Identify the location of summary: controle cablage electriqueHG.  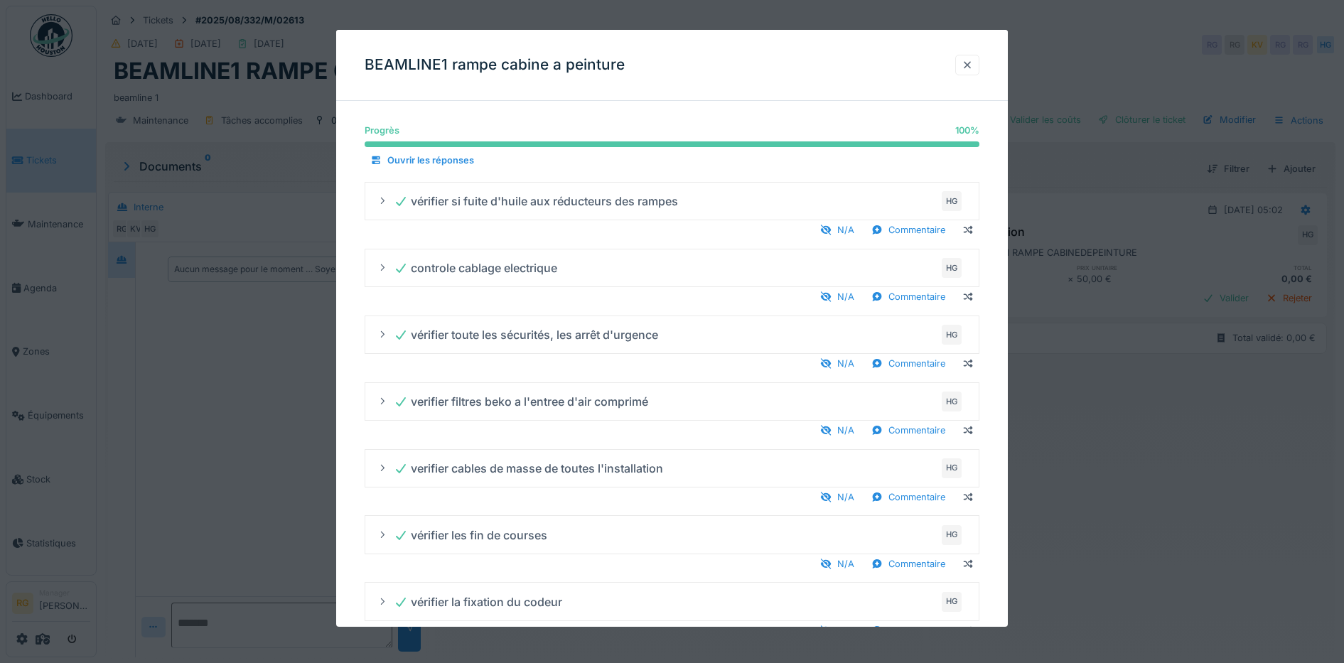
(672, 268).